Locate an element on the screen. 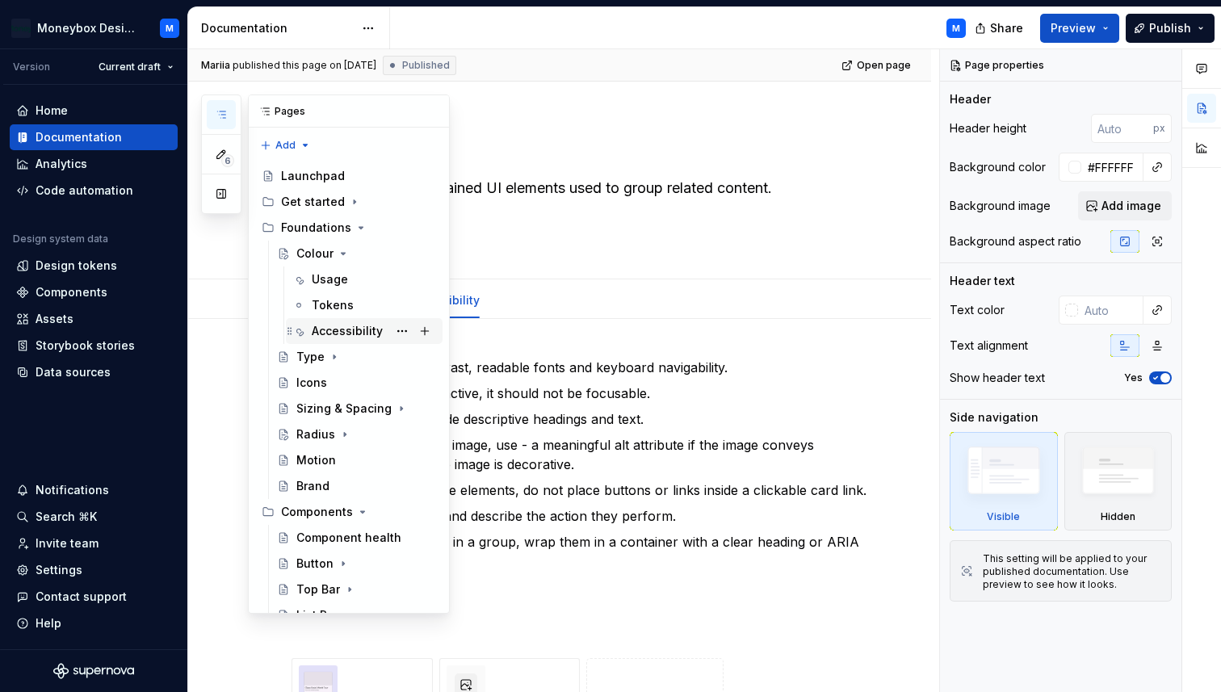  a: Data sources is located at coordinates (94, 372).